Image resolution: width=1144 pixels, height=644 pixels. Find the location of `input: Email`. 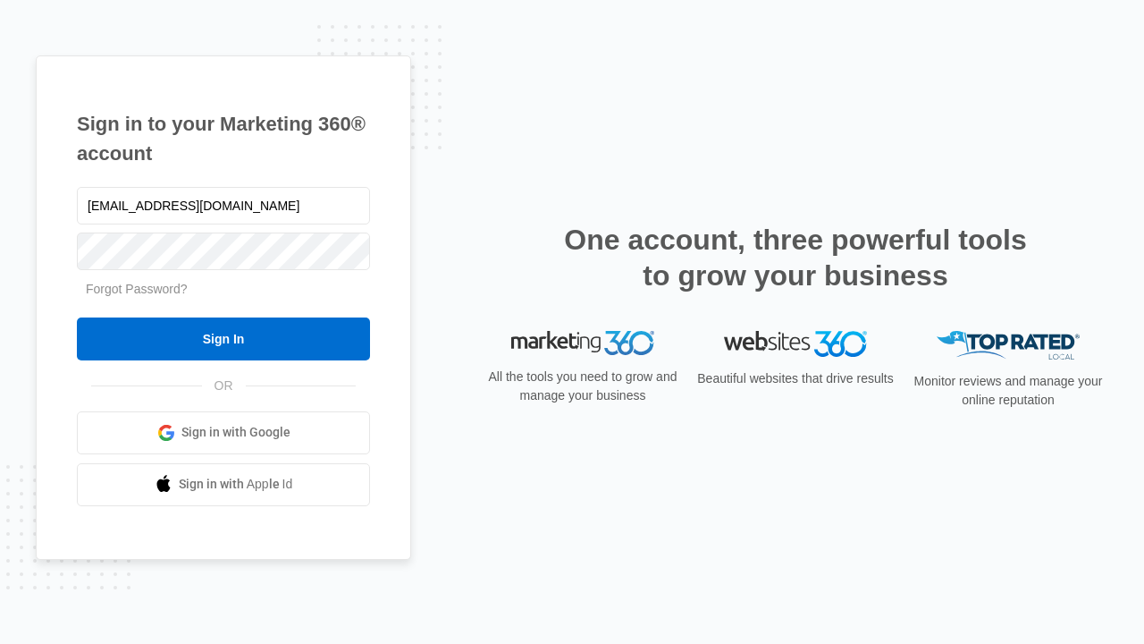

input: Email is located at coordinates (223, 206).